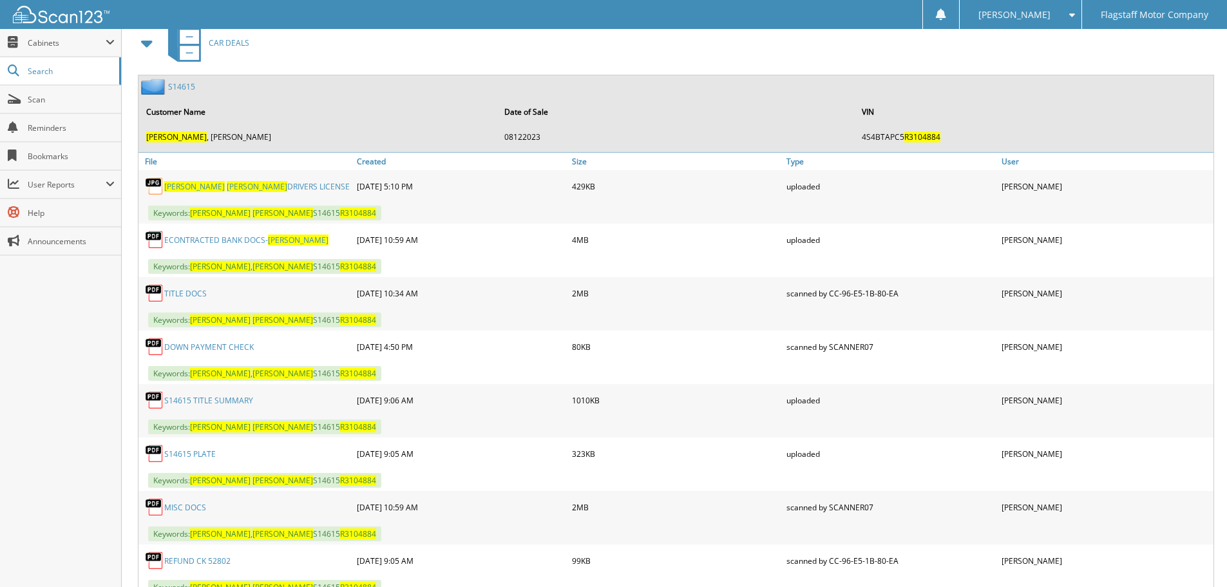 The height and width of the screenshot is (587, 1227). What do you see at coordinates (61, 14) in the screenshot?
I see `img: scan123-logo-white.svg` at bounding box center [61, 14].